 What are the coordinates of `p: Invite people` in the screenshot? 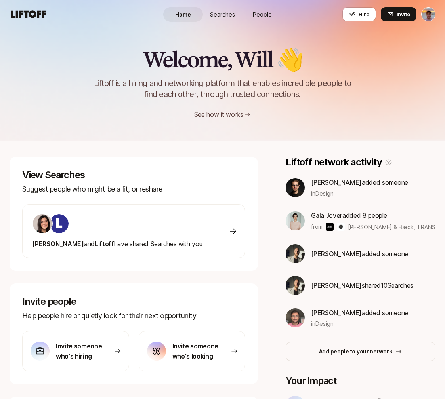 It's located at (134, 302).